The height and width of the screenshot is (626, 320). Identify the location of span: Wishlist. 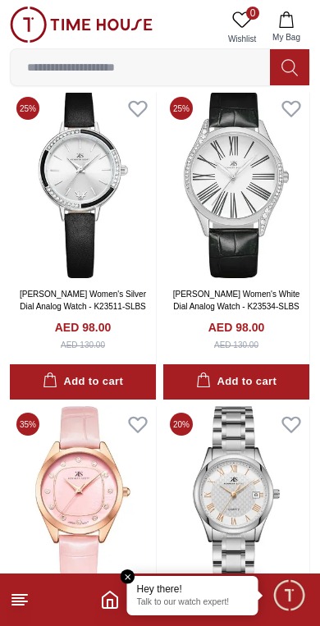
(242, 39).